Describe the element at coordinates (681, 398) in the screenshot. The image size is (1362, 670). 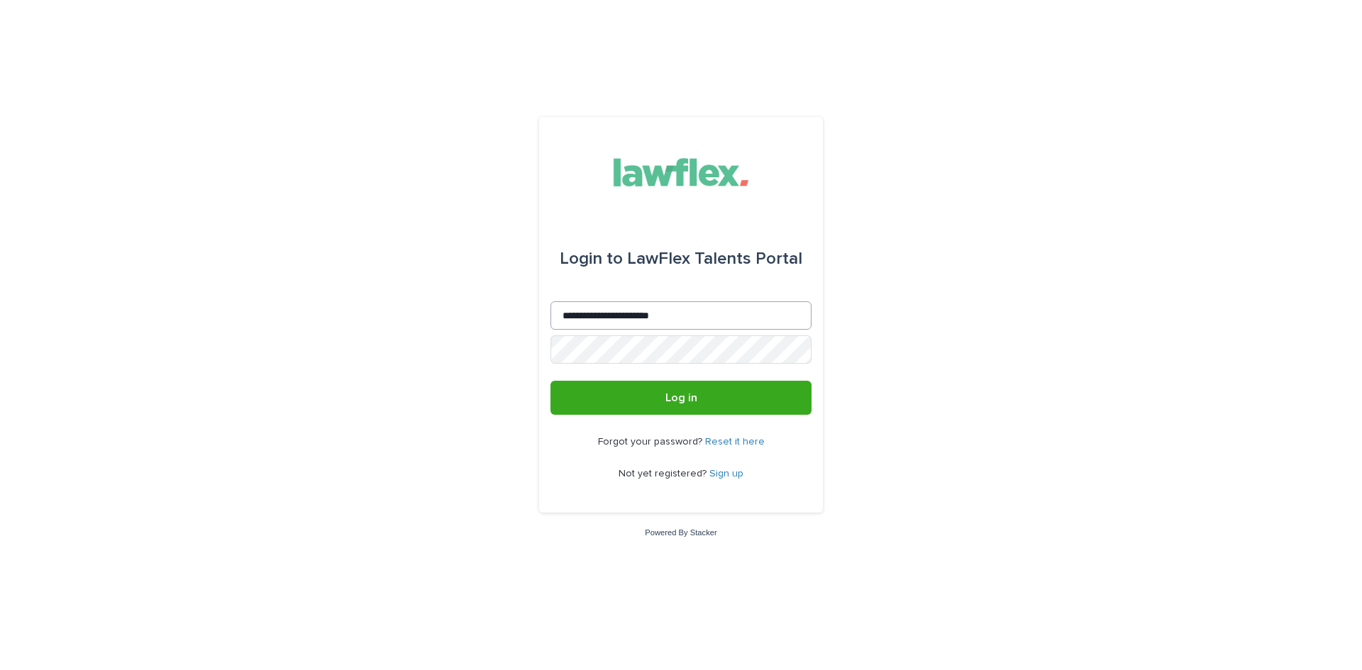
I see `button: Log in` at that location.